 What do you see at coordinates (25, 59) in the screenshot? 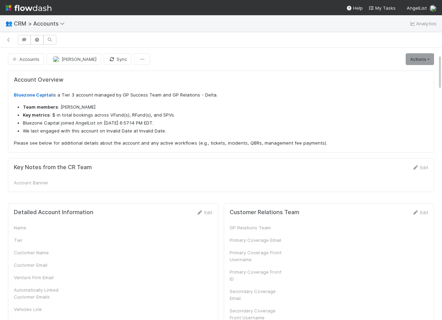
I see `span: Accounts` at bounding box center [25, 59].